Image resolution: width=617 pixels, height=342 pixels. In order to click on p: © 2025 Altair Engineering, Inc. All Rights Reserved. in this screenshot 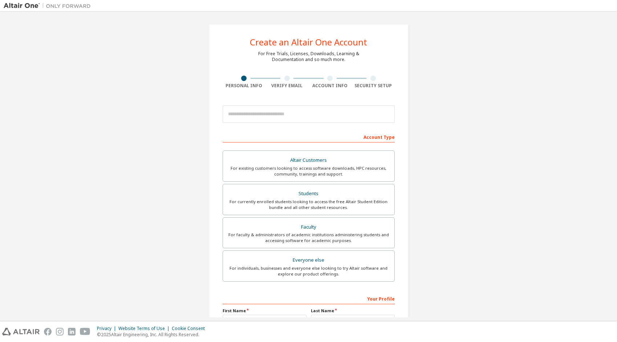, I will do `click(153, 334)`.